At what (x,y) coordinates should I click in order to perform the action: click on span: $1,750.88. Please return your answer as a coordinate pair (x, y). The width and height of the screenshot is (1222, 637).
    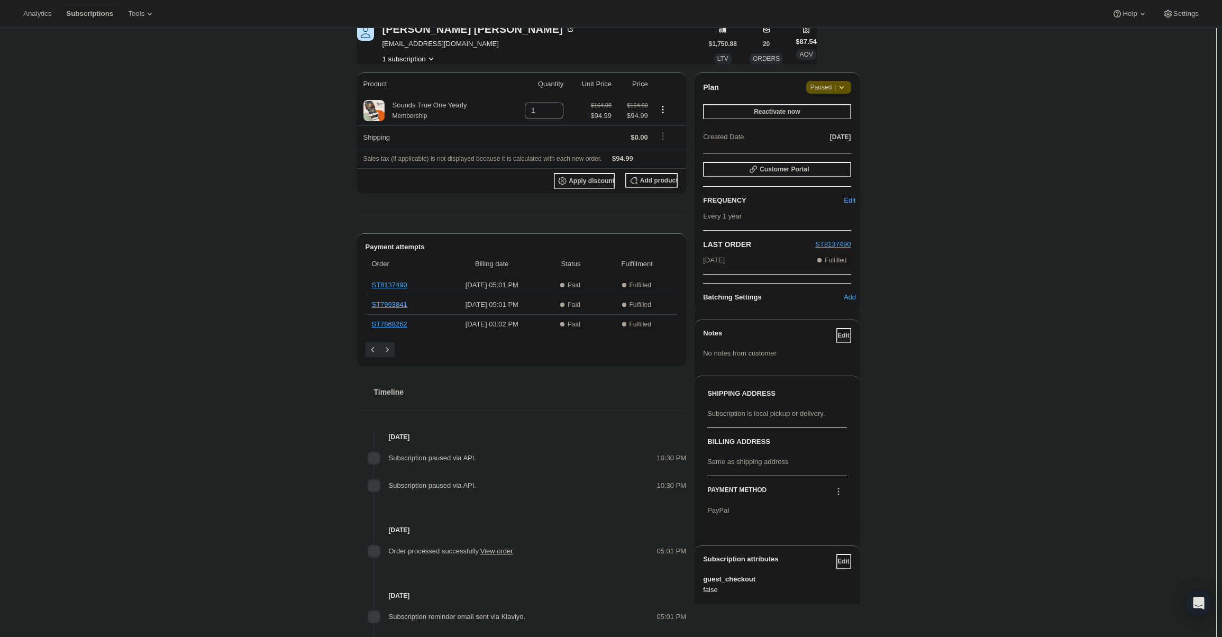
    Looking at the image, I should click on (722, 44).